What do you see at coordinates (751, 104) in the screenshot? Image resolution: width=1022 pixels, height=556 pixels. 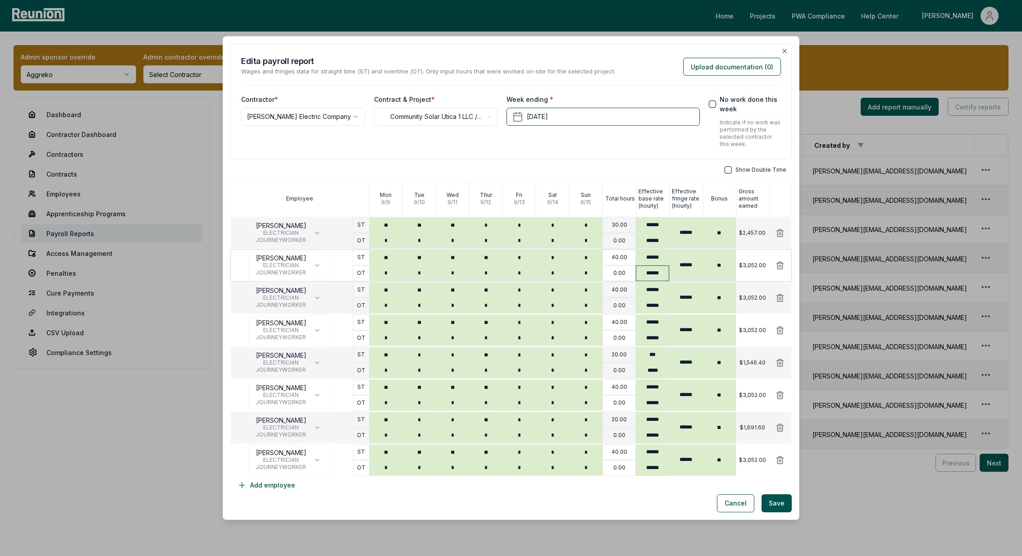 I see `label: No work done this week` at bounding box center [751, 104].